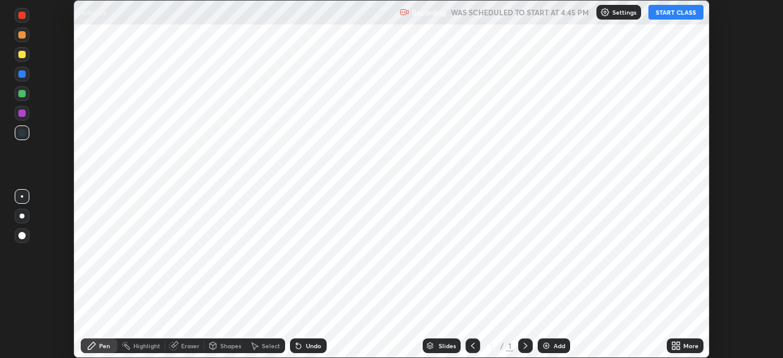 Image resolution: width=783 pixels, height=358 pixels. Describe the element at coordinates (313, 346) in the screenshot. I see `div: Undo` at that location.